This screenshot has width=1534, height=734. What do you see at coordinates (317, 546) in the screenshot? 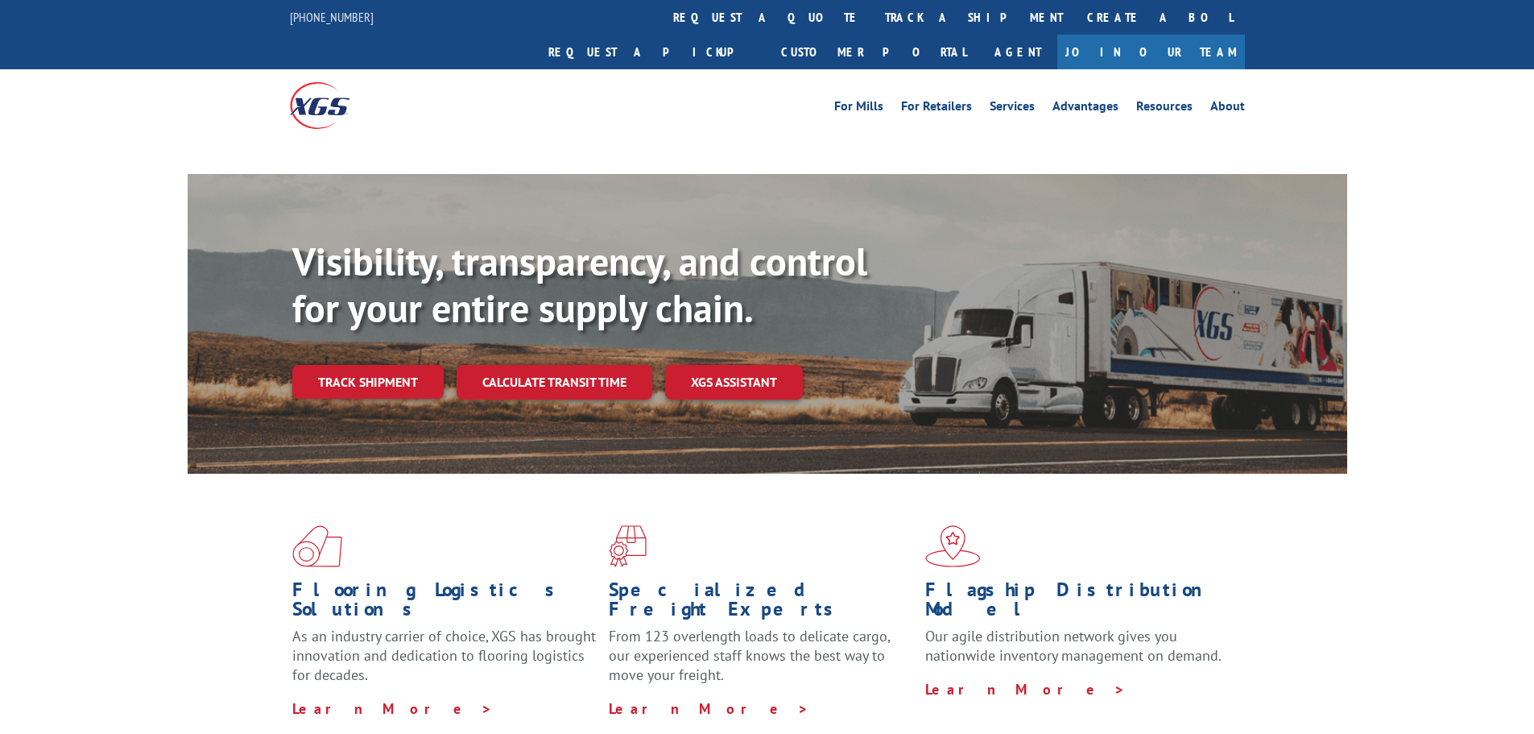
I see `img: xgs-icon-total-supply-chain-intelligence-red` at bounding box center [317, 546].